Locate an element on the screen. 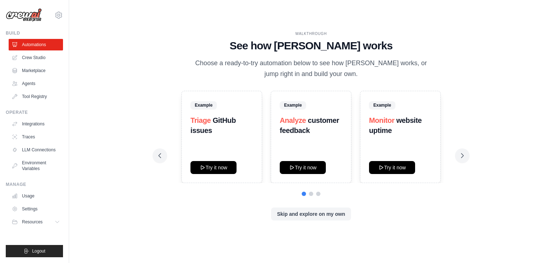 The width and height of the screenshot is (553, 263). a: Settings is located at coordinates (36, 209).